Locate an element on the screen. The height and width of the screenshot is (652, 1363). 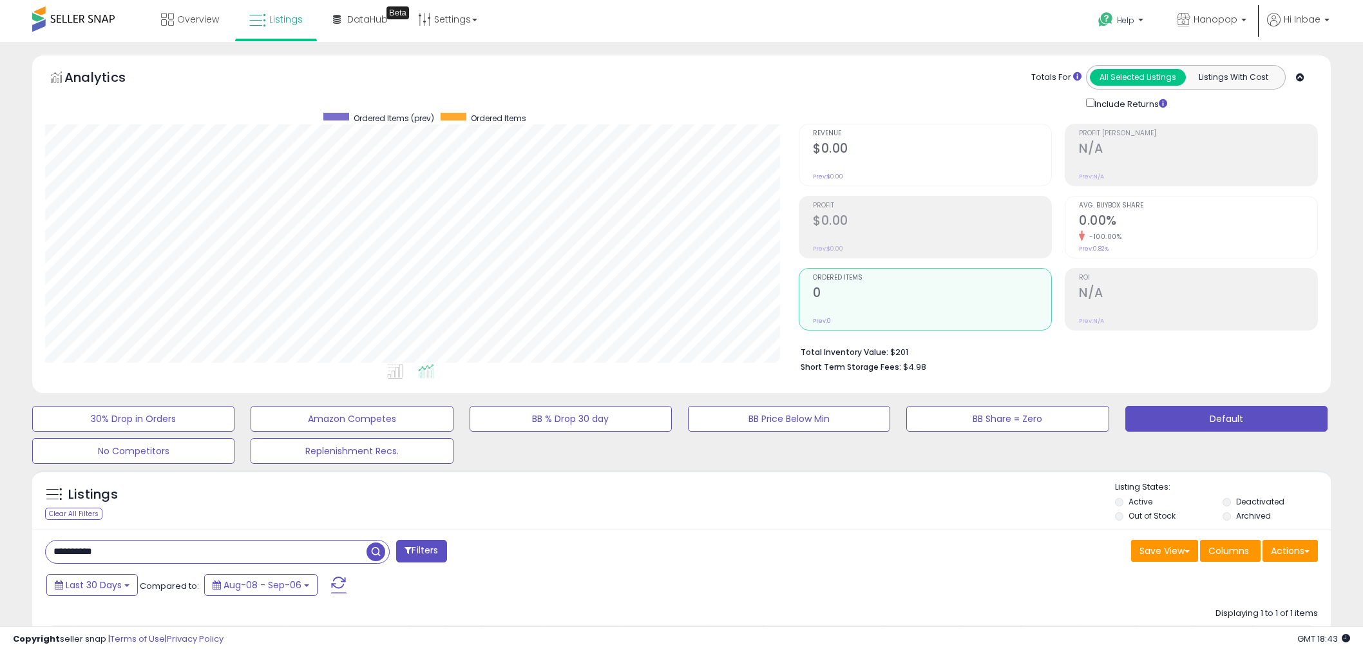
label: Active is located at coordinates (1140, 501).